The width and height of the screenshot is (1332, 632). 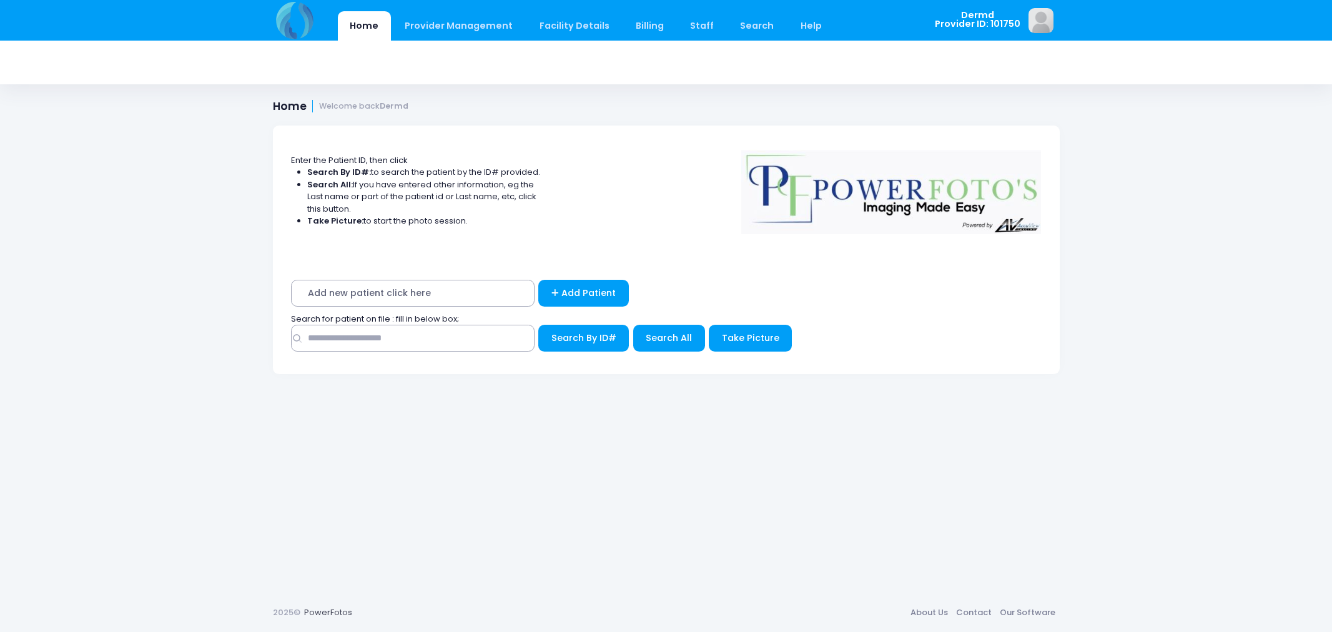 I want to click on span: Add new patient click here, so click(x=413, y=293).